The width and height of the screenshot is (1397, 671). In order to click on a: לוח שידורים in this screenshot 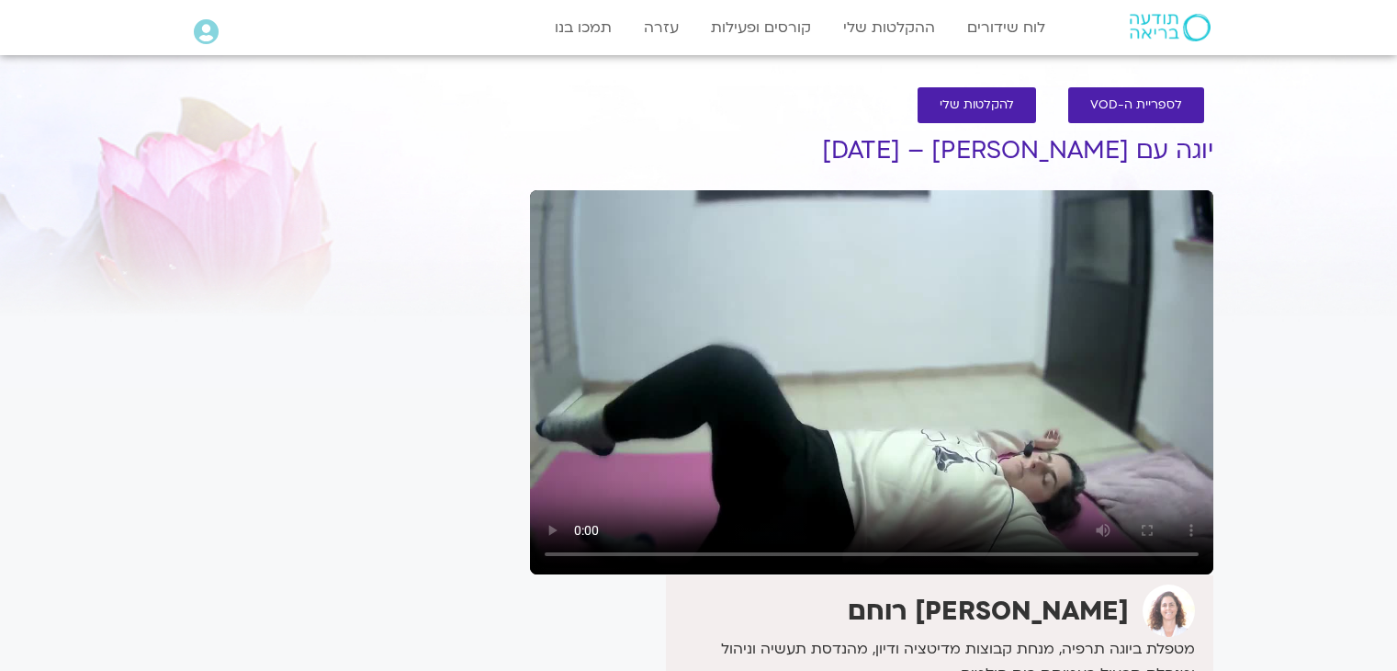, I will do `click(1006, 28)`.